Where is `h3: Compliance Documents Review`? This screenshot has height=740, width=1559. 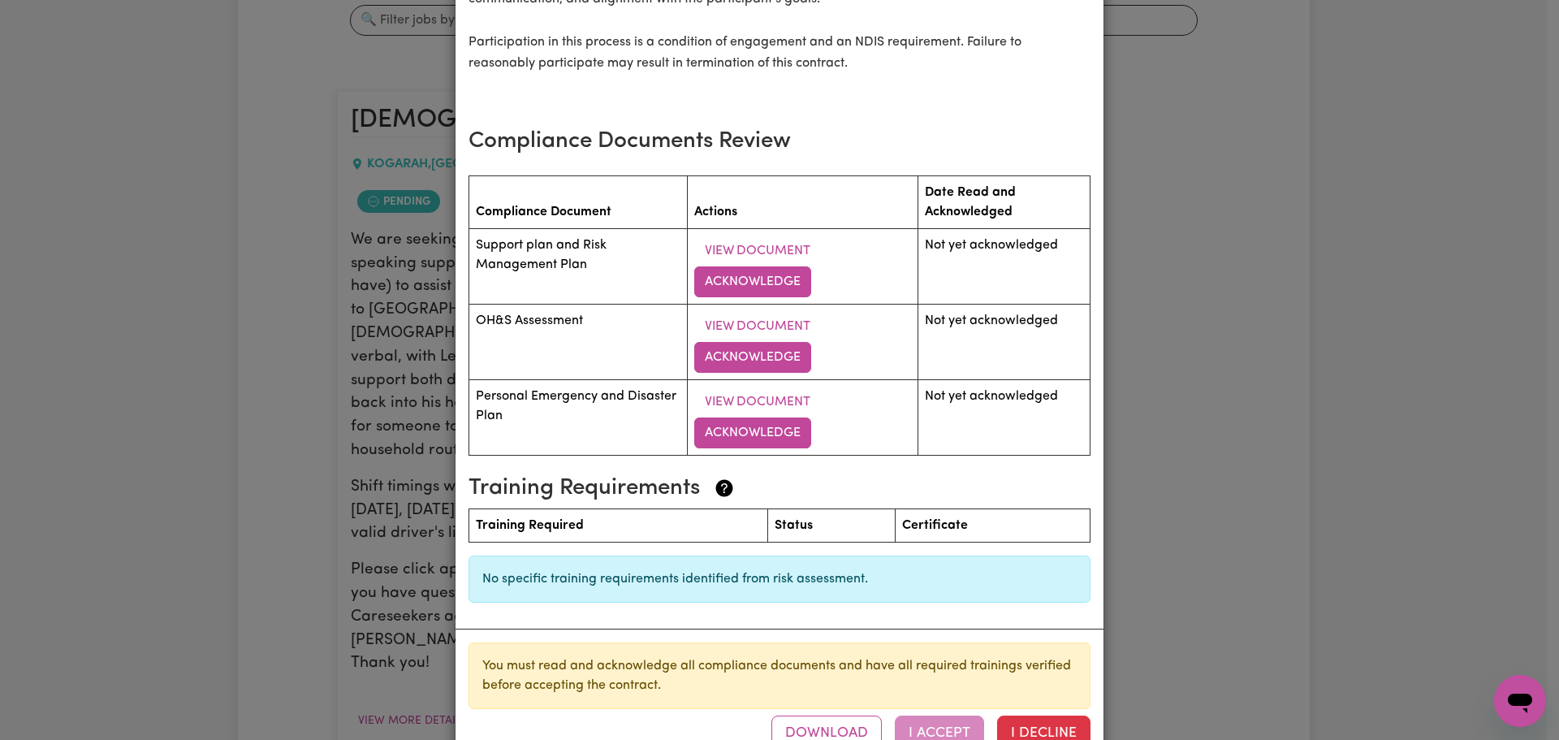 h3: Compliance Documents Review is located at coordinates (780, 142).